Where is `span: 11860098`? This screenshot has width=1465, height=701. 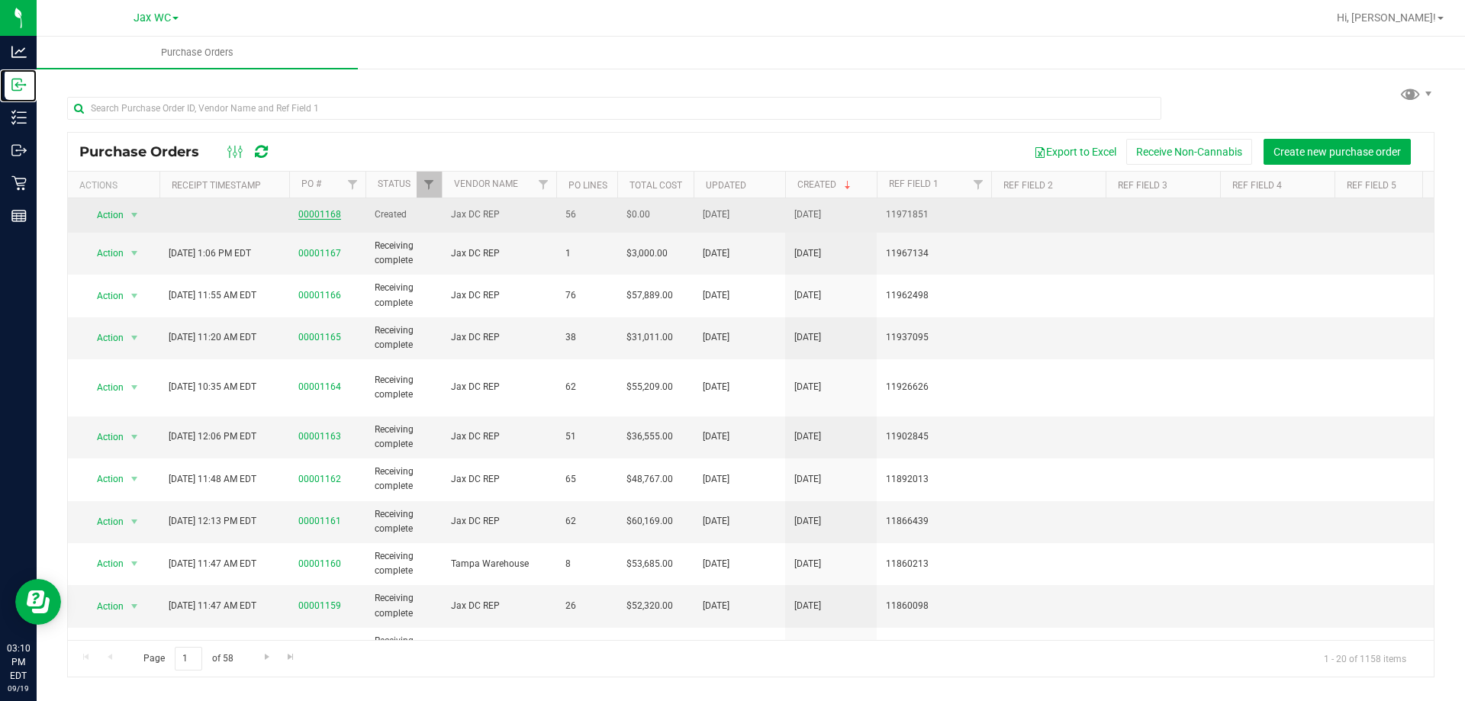 span: 11860098 is located at coordinates (934, 606).